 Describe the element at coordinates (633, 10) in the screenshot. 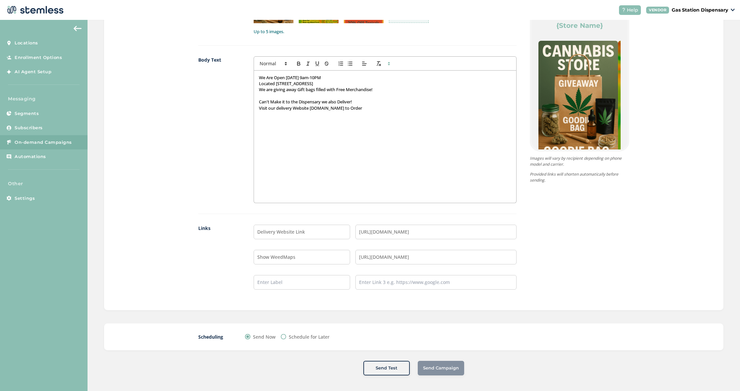

I see `span: Help` at that location.